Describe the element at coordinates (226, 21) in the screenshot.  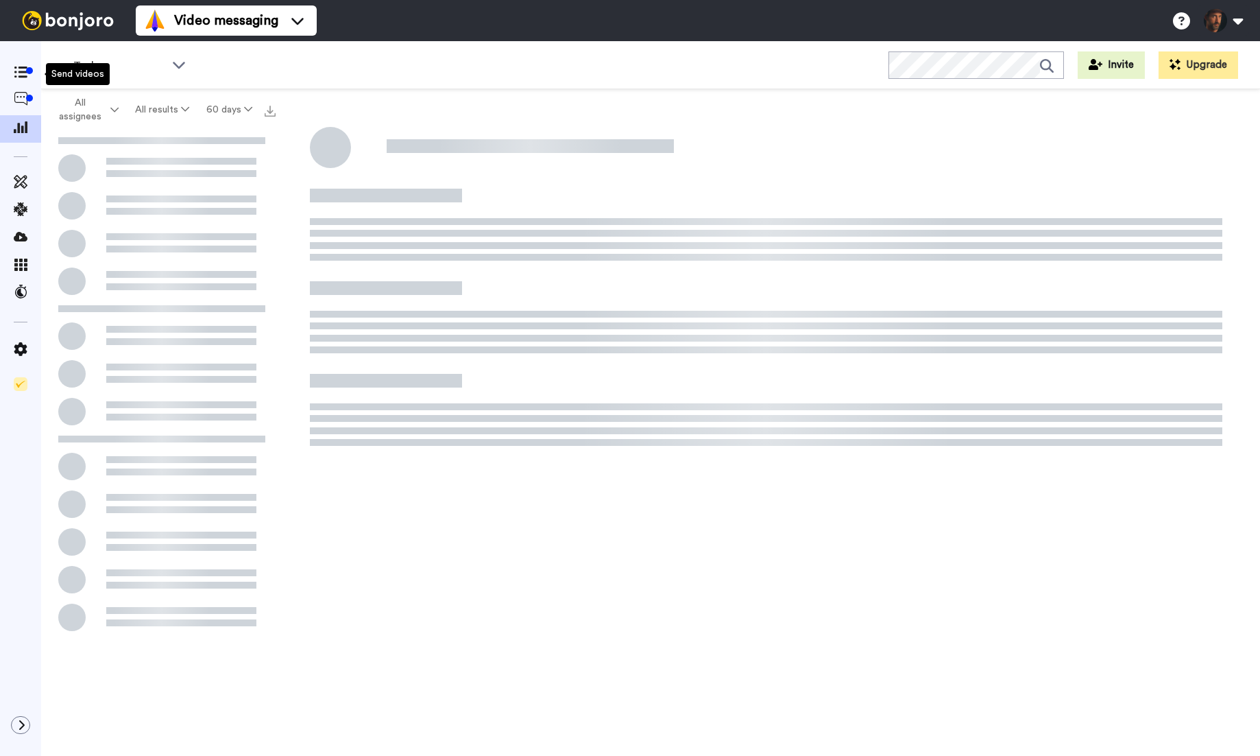
I see `span: Video messaging` at that location.